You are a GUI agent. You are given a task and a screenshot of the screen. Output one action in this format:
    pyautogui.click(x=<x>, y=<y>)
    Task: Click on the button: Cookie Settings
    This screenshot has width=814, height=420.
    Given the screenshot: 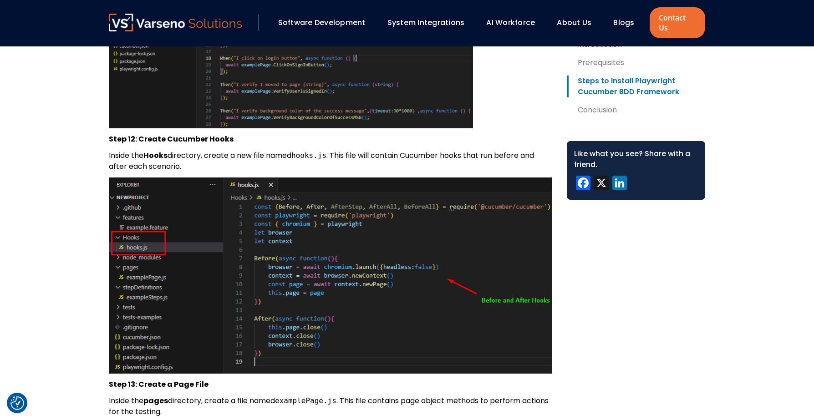 What is the action you would take?
    pyautogui.click(x=17, y=404)
    